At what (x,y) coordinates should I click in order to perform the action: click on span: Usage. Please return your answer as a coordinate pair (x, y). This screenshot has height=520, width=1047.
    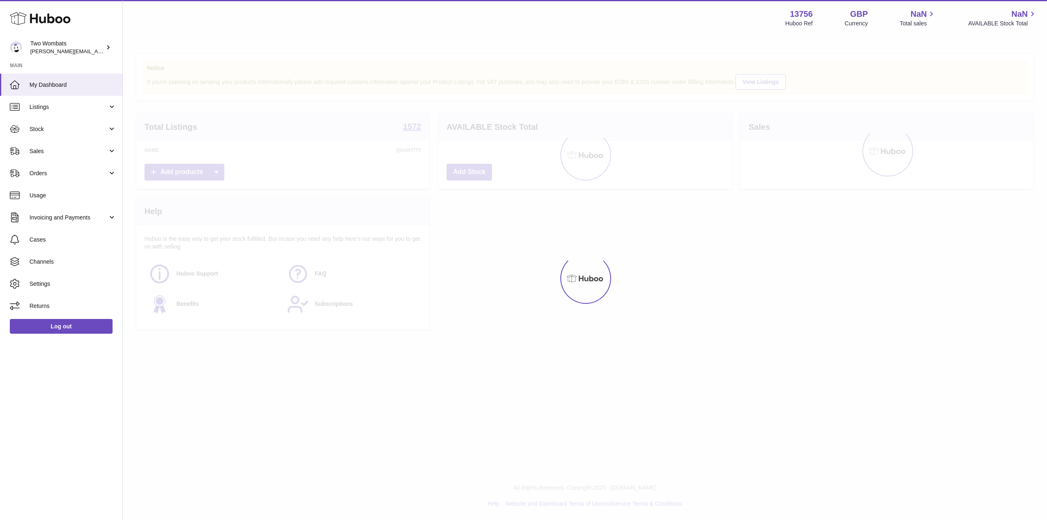
    Looking at the image, I should click on (73, 195).